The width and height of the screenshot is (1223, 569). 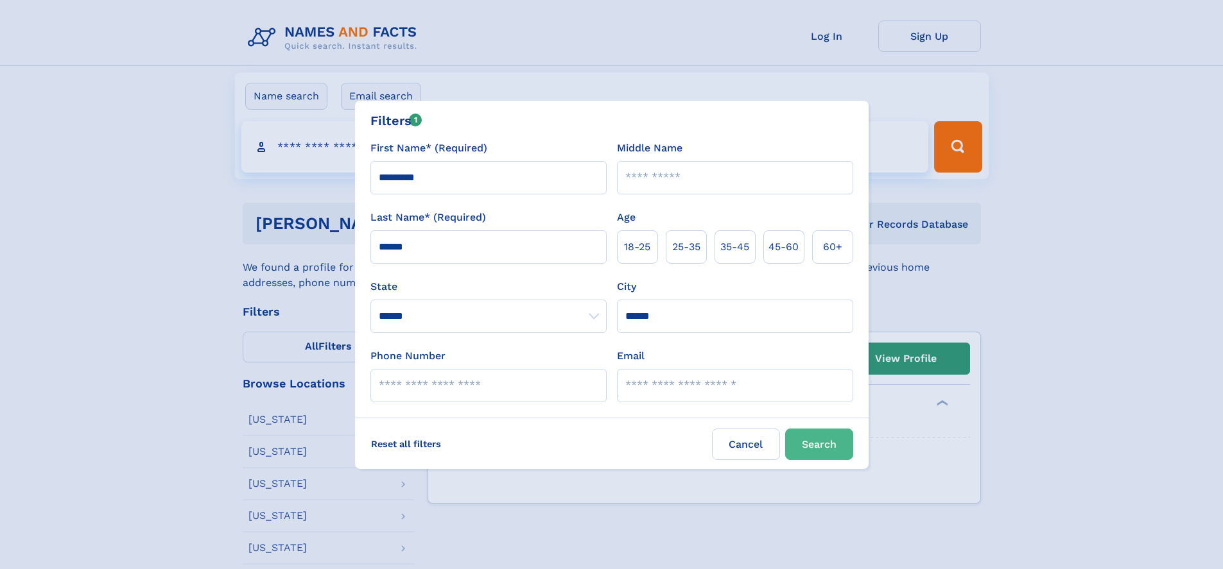 I want to click on div: Filters, so click(x=396, y=121).